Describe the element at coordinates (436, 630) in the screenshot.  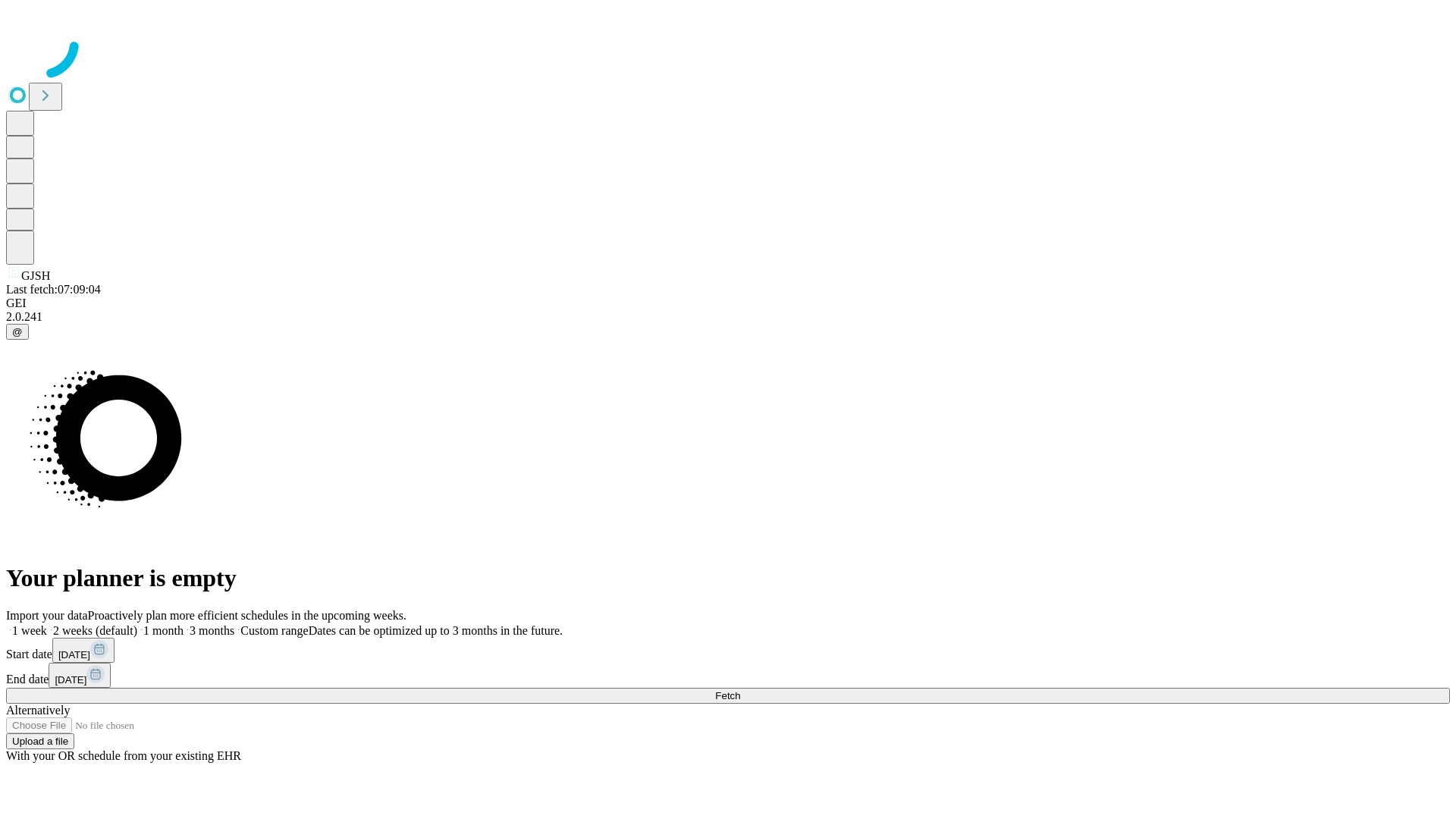
I see `span: Dates can be optimized up to 3 months in the future.` at that location.